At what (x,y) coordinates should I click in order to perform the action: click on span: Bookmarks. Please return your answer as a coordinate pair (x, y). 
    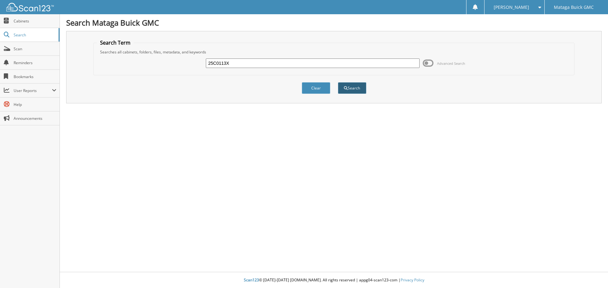
    Looking at the image, I should click on (35, 77).